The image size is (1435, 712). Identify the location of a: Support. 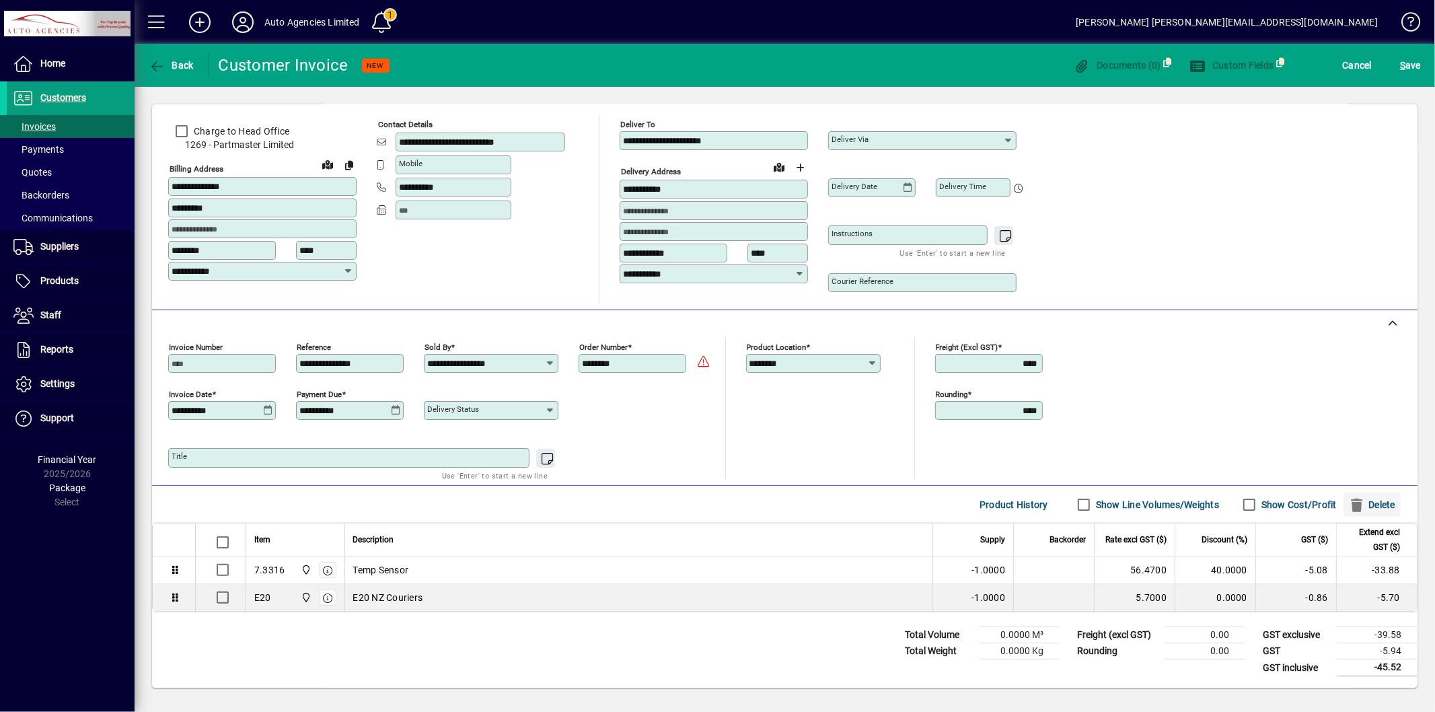
(71, 418).